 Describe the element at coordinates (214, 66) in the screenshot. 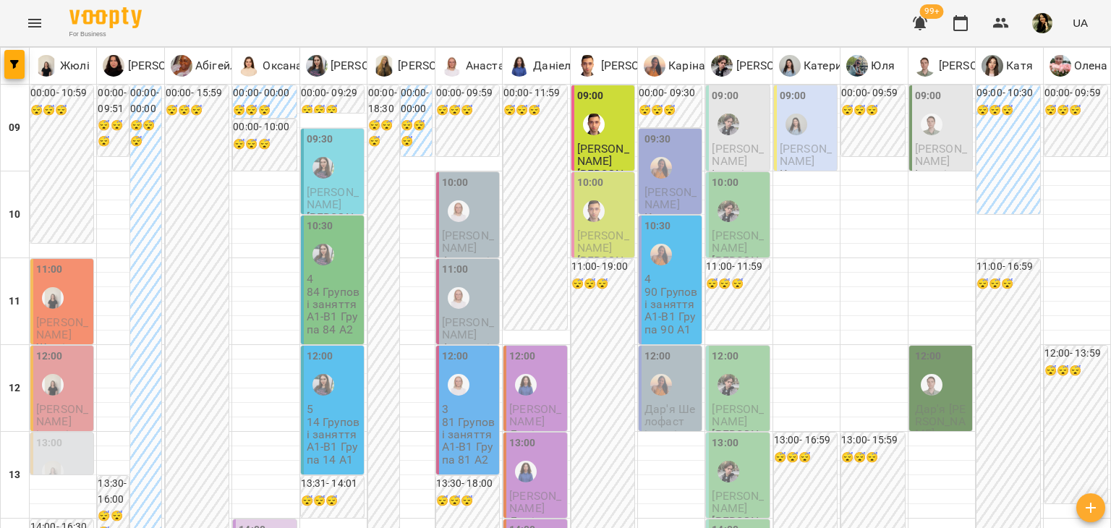

I see `p: Абігейл` at that location.